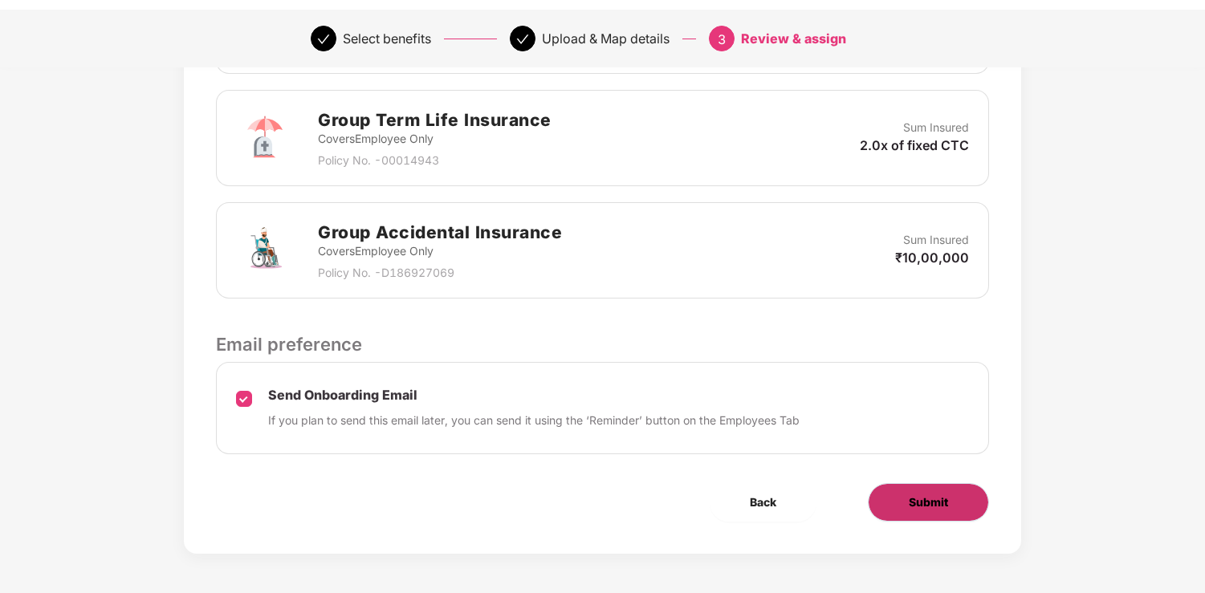 The height and width of the screenshot is (593, 1205). What do you see at coordinates (932, 258) in the screenshot?
I see `p: ₹10,00,000` at bounding box center [932, 258].